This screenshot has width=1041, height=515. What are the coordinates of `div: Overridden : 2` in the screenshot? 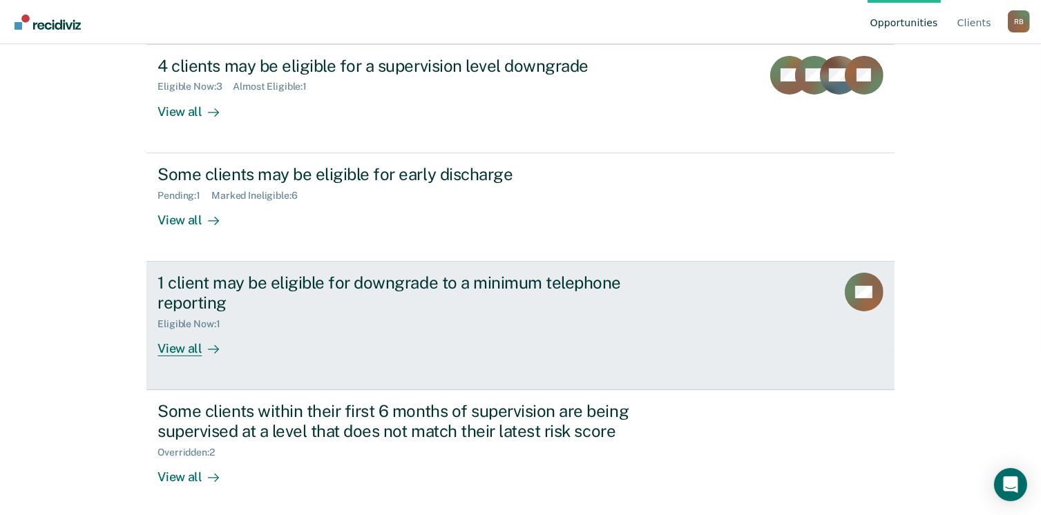 It's located at (191, 452).